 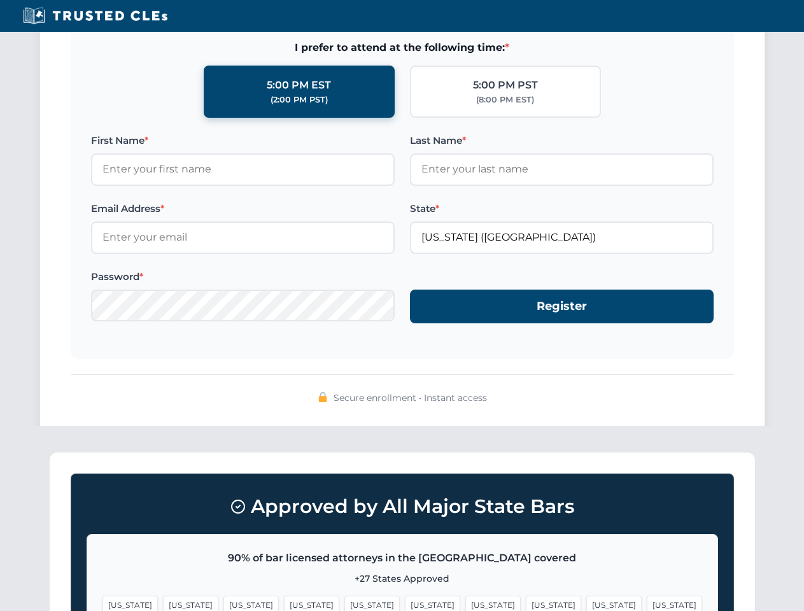 What do you see at coordinates (402, 507) in the screenshot?
I see `h3: Approved by All Major State Bars` at bounding box center [402, 507].